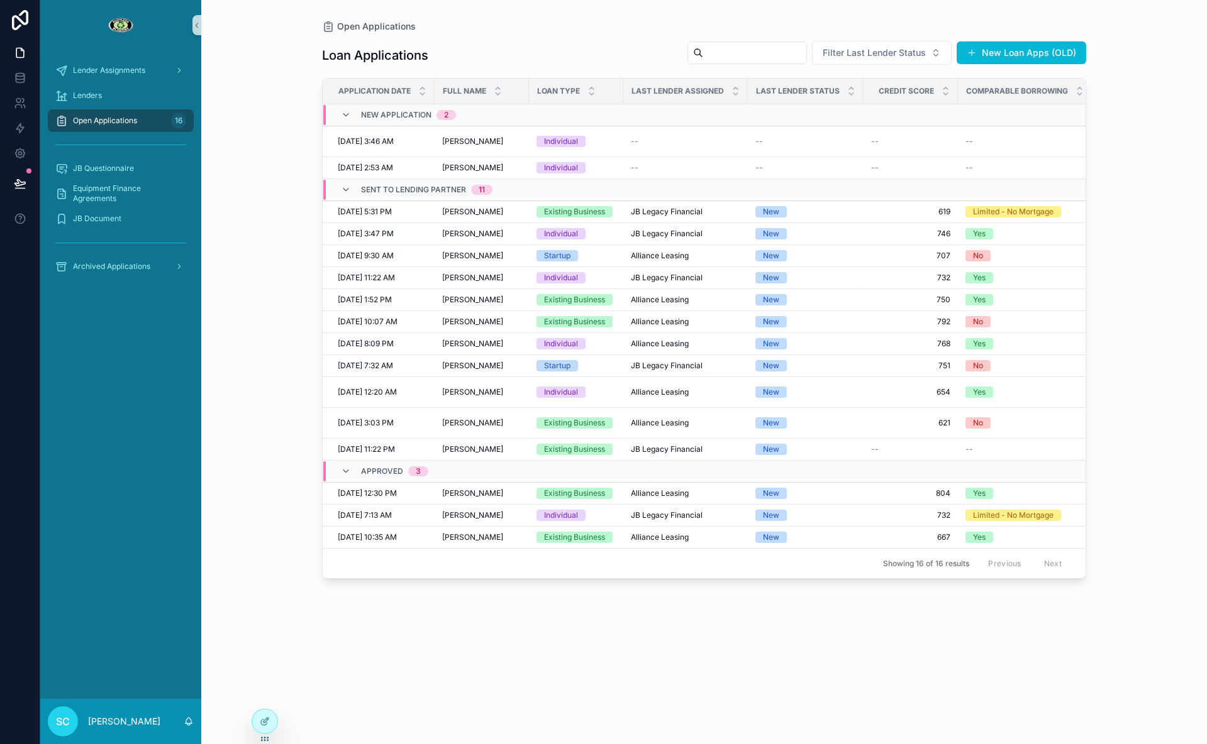  Describe the element at coordinates (121, 172) in the screenshot. I see `div: scrollable content` at that location.